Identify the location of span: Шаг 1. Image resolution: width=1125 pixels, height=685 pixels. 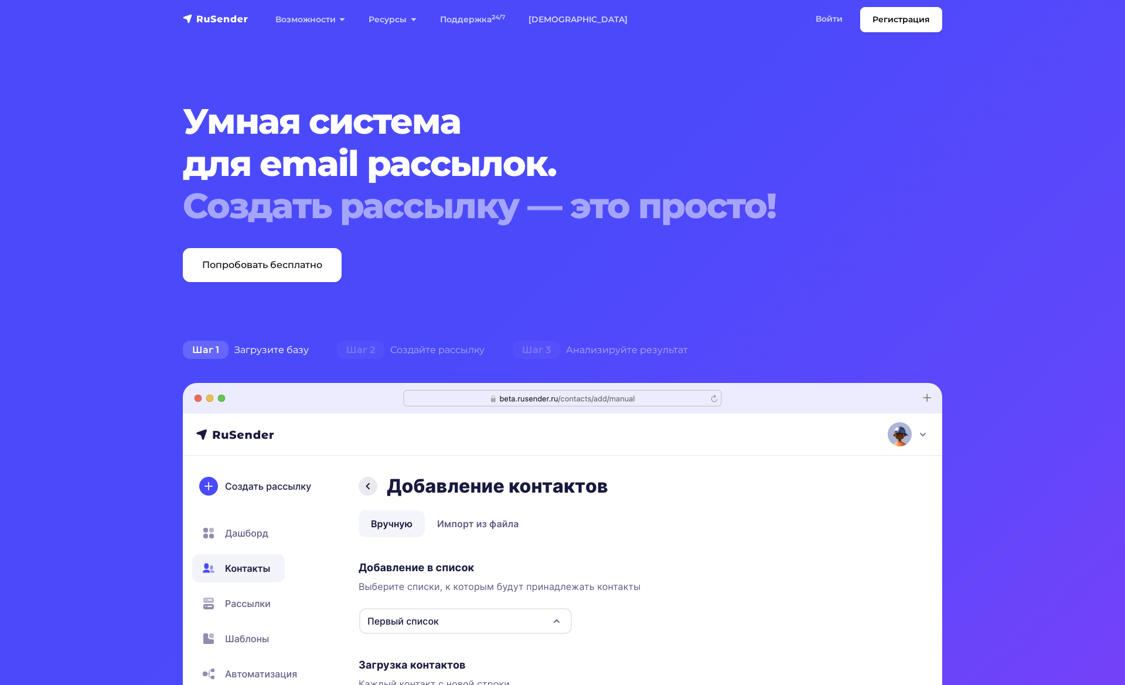
(206, 350).